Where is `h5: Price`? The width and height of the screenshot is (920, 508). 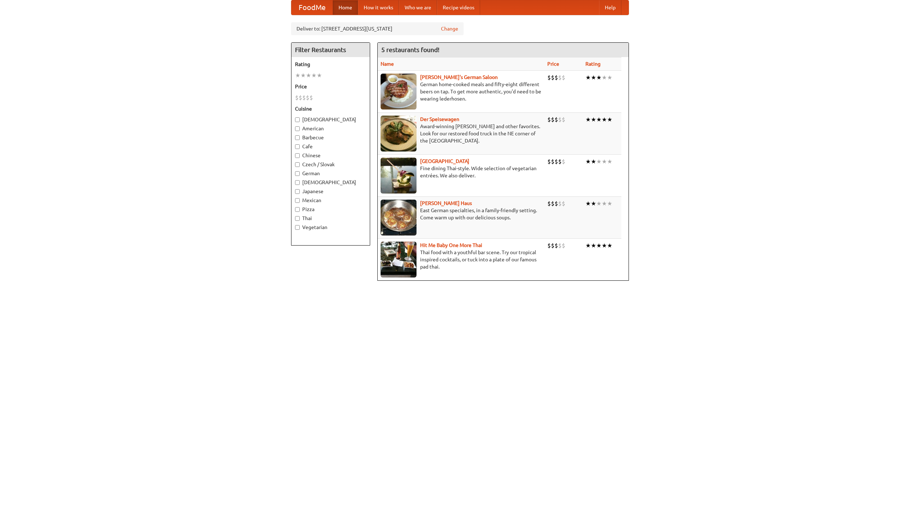
h5: Price is located at coordinates (331, 87).